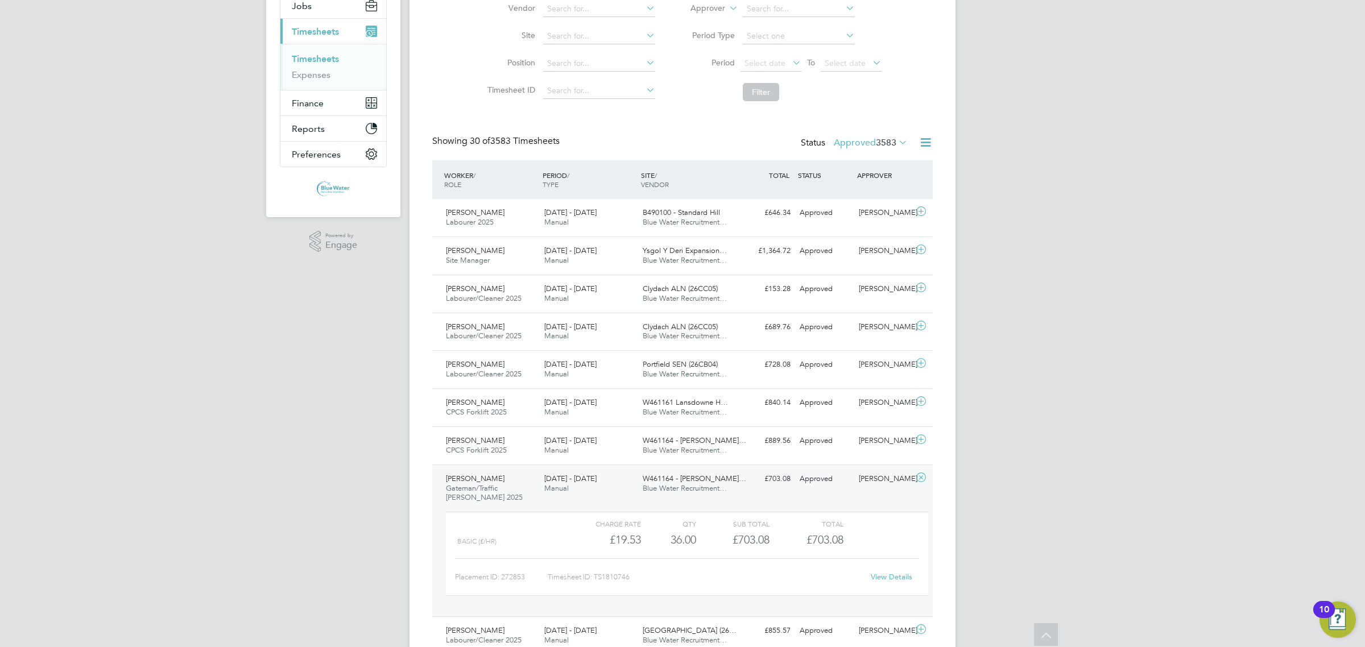  I want to click on span: Timesheets, so click(315, 31).